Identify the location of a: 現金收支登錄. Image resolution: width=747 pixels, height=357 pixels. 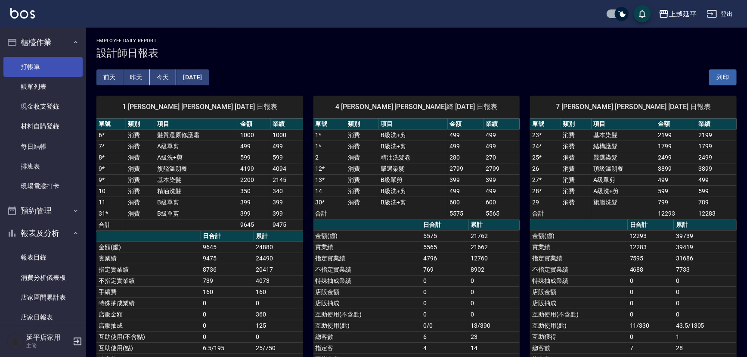
(43, 106).